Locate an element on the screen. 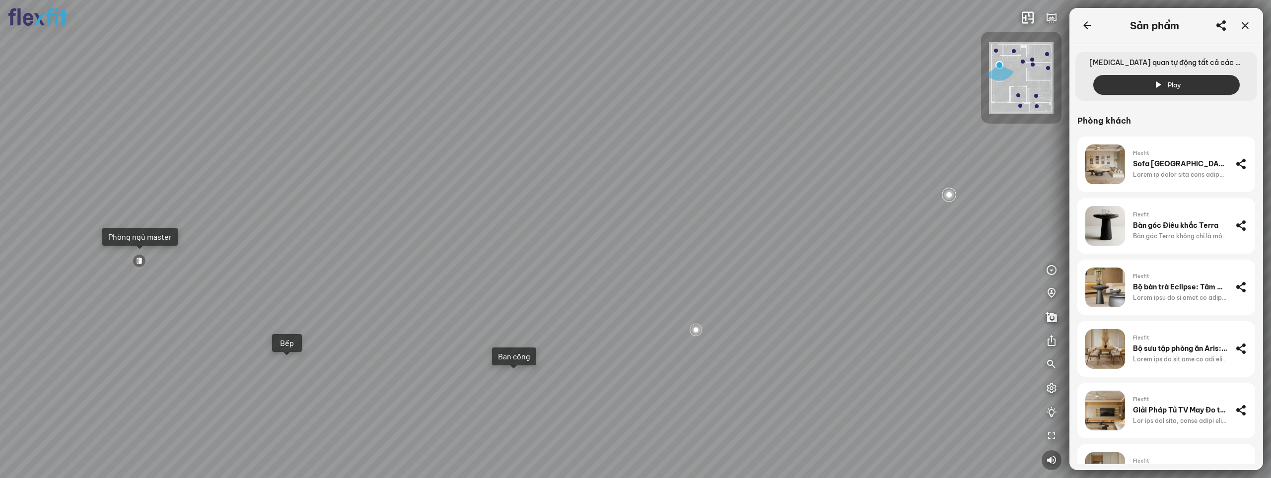 This screenshot has height=478, width=1271. div: Lorem ips do sit ame co adi elit, sed do eius temp inc utl etd magna aliq enima mi veni quis nos ... is located at coordinates (1180, 360).